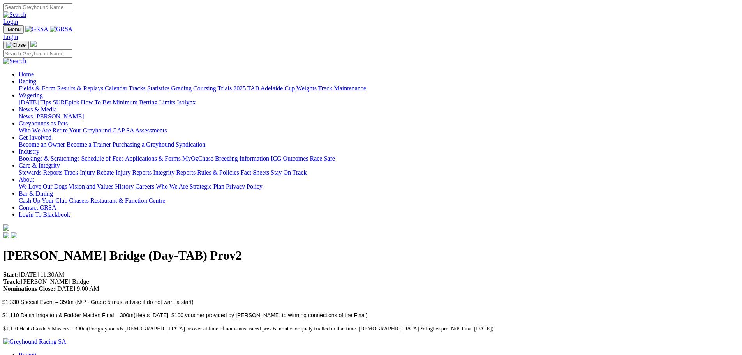 This screenshot has width=742, height=355. What do you see at coordinates (11, 274) in the screenshot?
I see `strong: Start:` at bounding box center [11, 274].